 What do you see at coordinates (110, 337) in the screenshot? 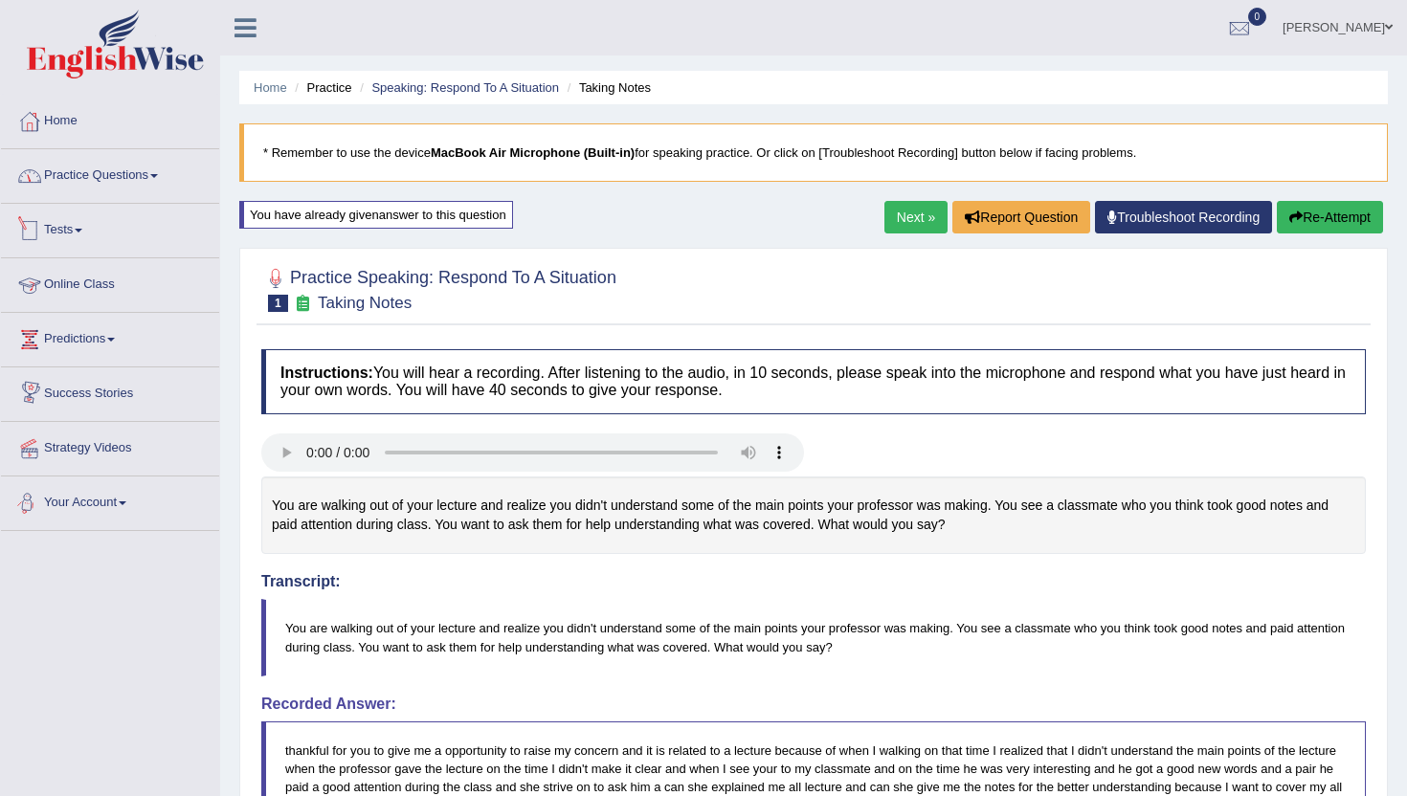
I see `a: Predictions` at bounding box center [110, 337].